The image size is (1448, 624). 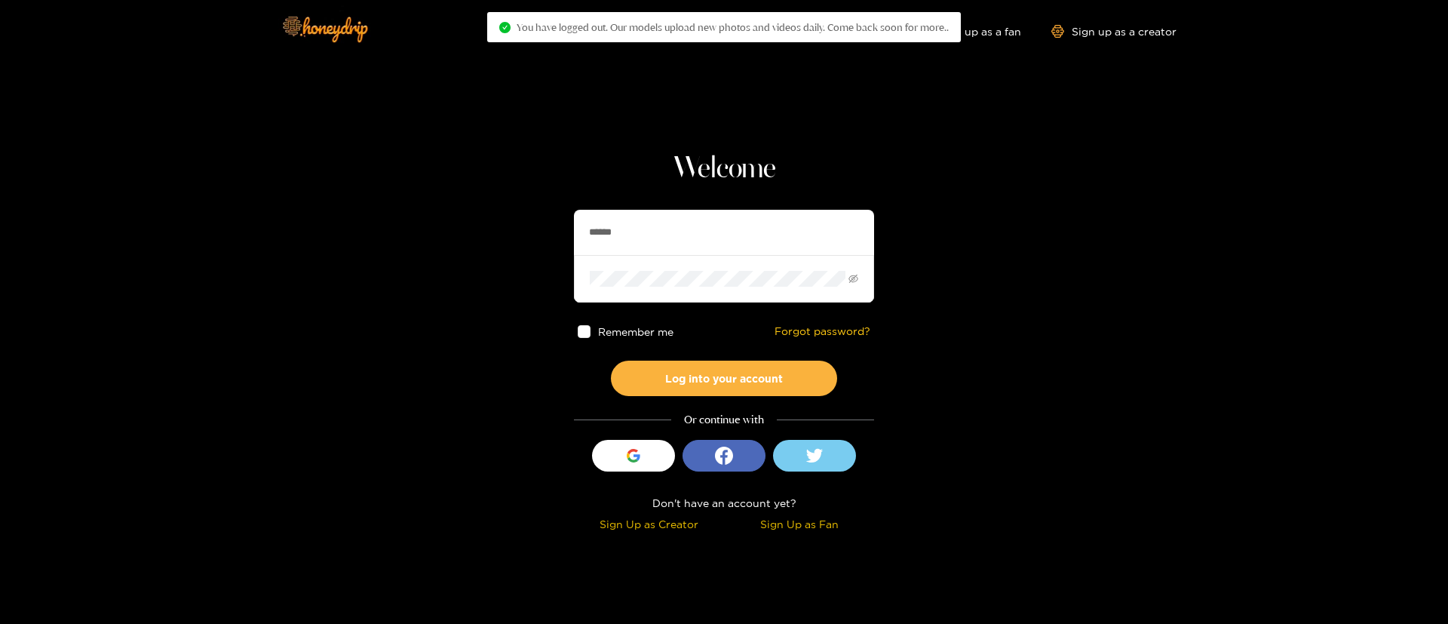 I want to click on a: Sign up as a fan, so click(x=969, y=31).